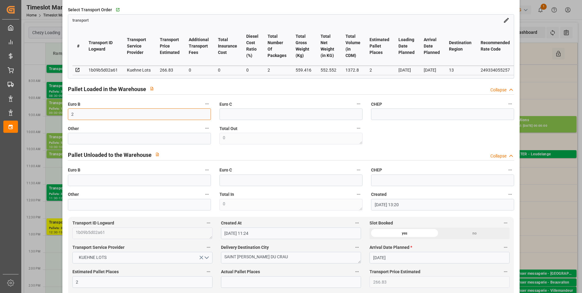 The height and width of the screenshot is (293, 582). I want to click on button: Estimated Pallet Places, so click(208, 271).